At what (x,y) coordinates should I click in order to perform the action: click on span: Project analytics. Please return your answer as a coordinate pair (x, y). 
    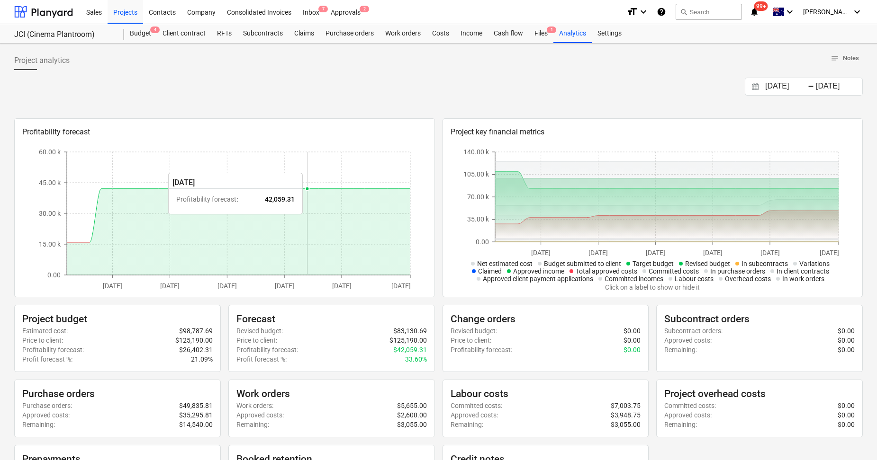
    Looking at the image, I should click on (42, 61).